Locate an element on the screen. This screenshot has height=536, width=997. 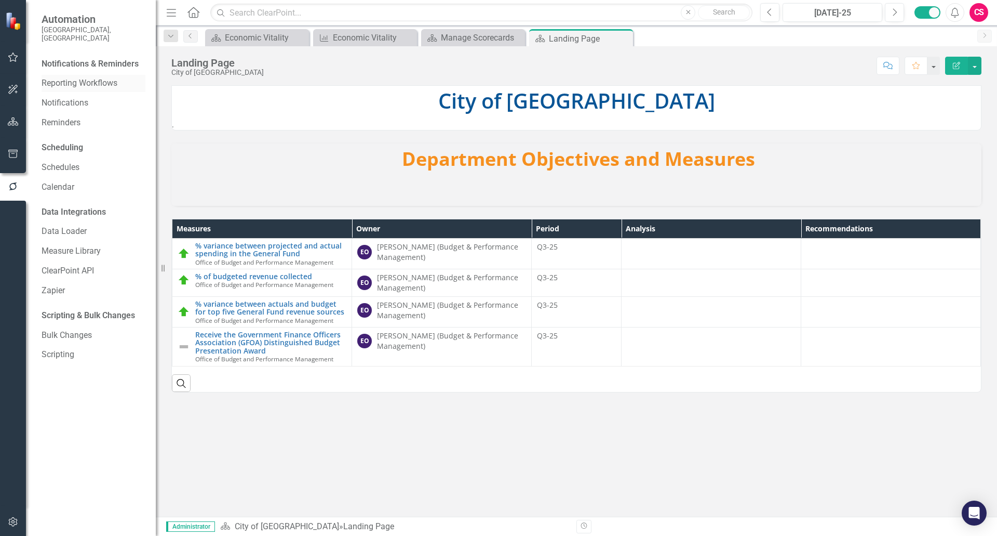
a: ClearPoint API is located at coordinates (93, 271).